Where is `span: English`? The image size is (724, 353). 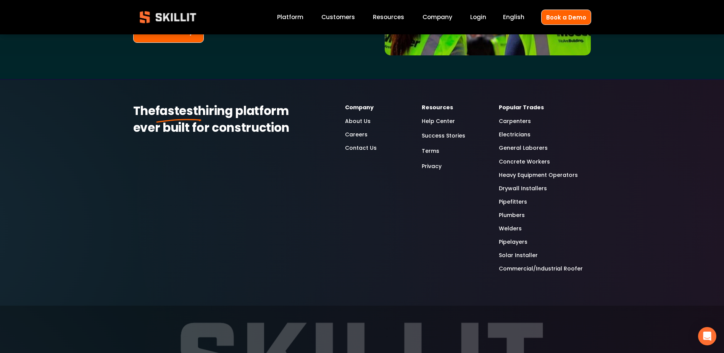 span: English is located at coordinates (514, 17).